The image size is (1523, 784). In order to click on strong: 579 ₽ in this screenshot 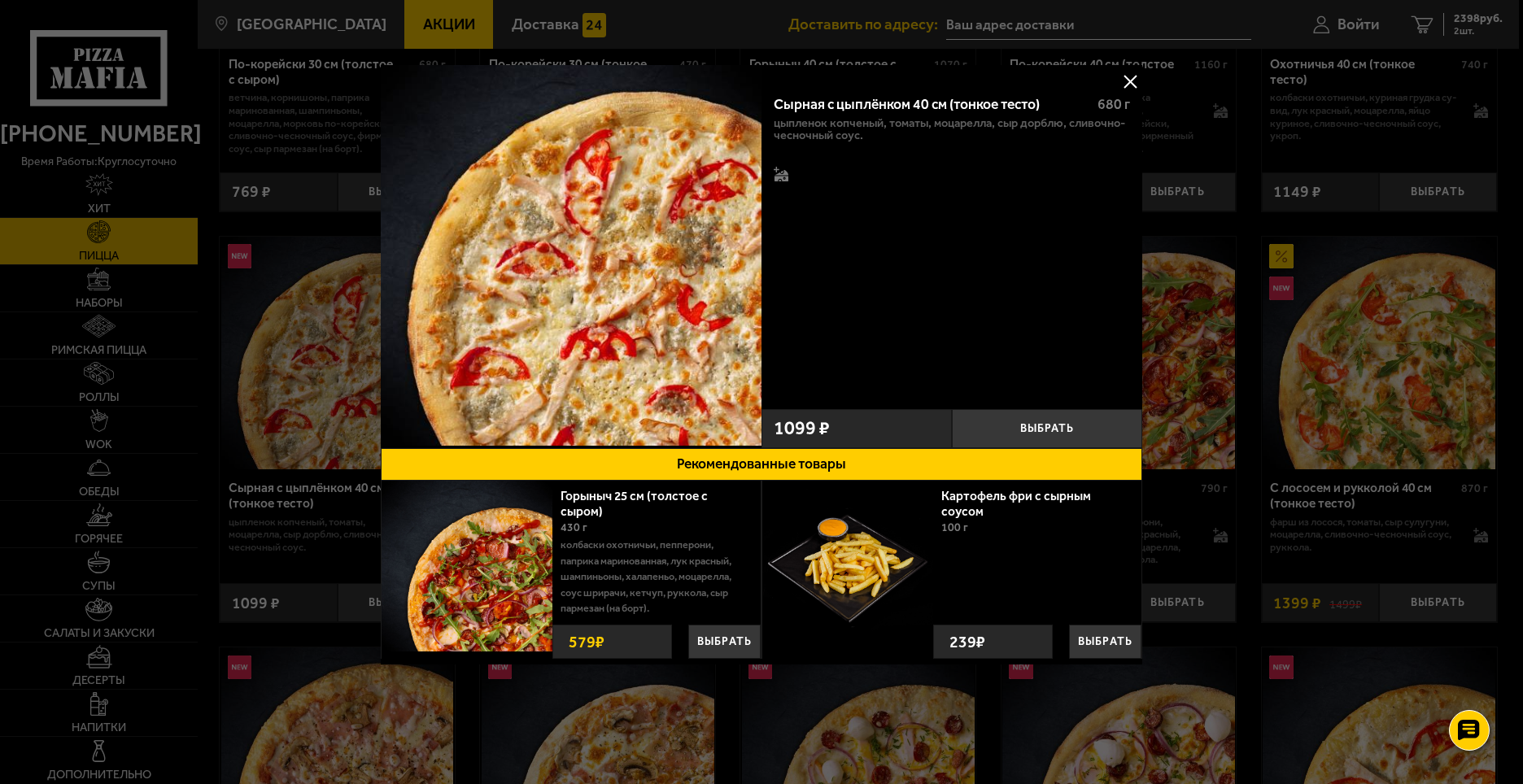, I will do `click(586, 642)`.